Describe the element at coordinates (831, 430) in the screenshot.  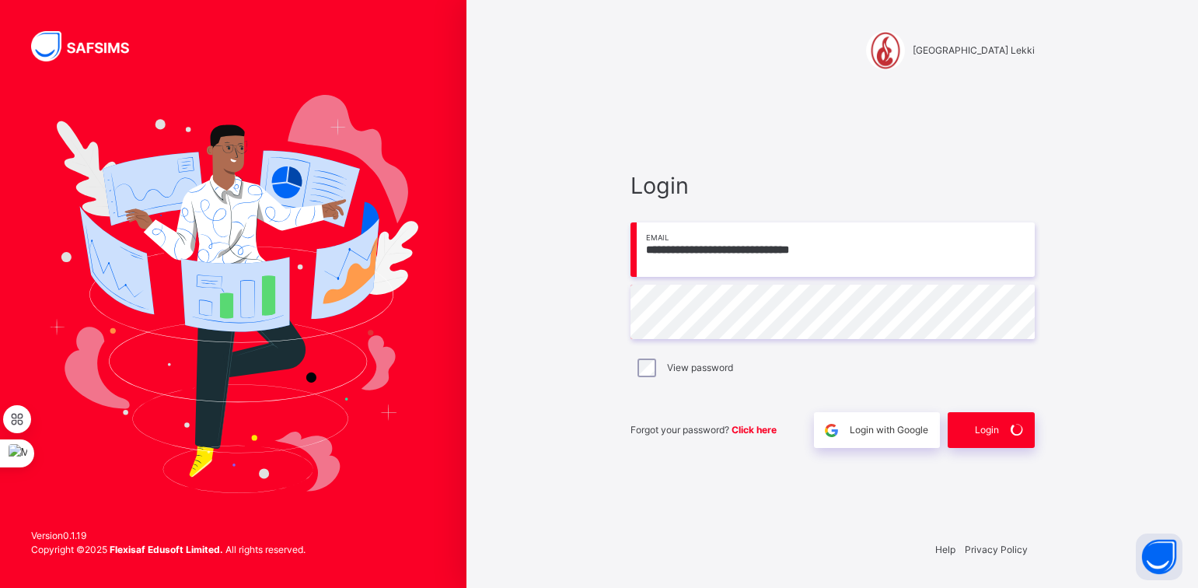
I see `img: google.396cfc9801f0270233282035f929180a.svg` at that location.